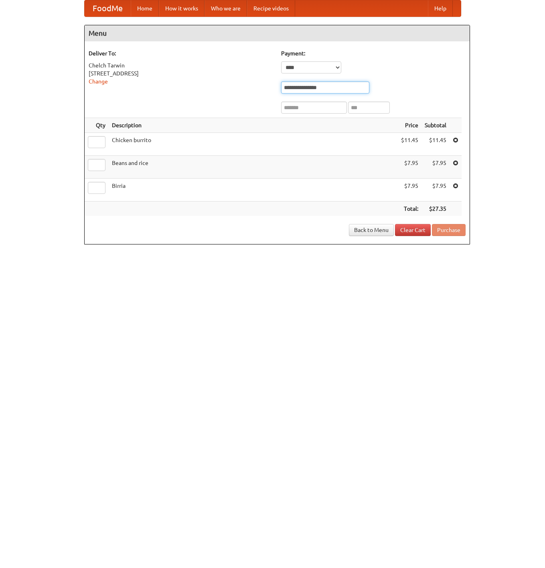 The height and width of the screenshot is (568, 545). Describe the element at coordinates (374, 53) in the screenshot. I see `h5: Payment:` at that location.